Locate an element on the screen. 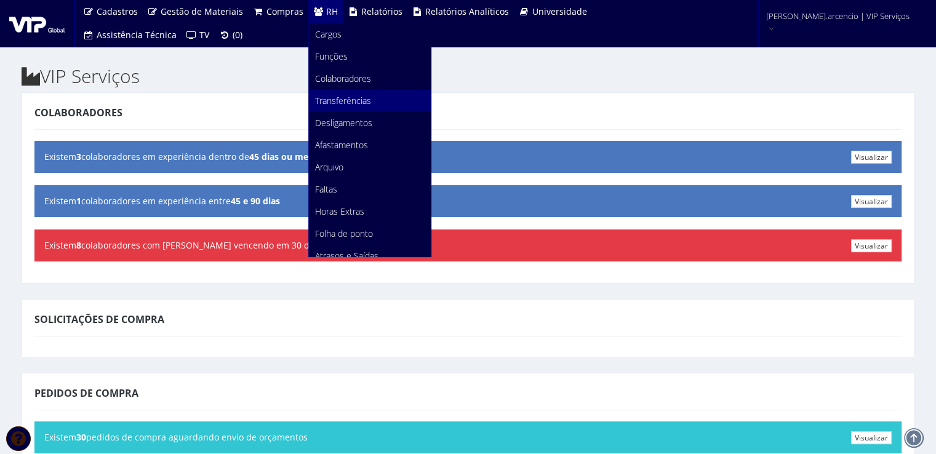 This screenshot has height=454, width=936. b: 45 dias ou menos is located at coordinates (286, 156).